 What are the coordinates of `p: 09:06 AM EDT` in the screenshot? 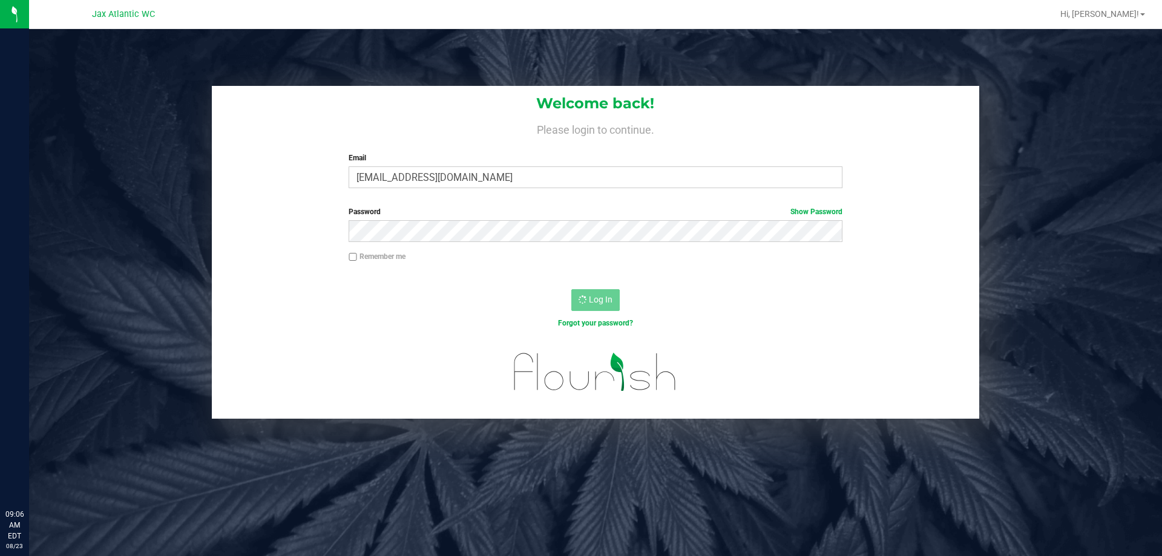 It's located at (15, 525).